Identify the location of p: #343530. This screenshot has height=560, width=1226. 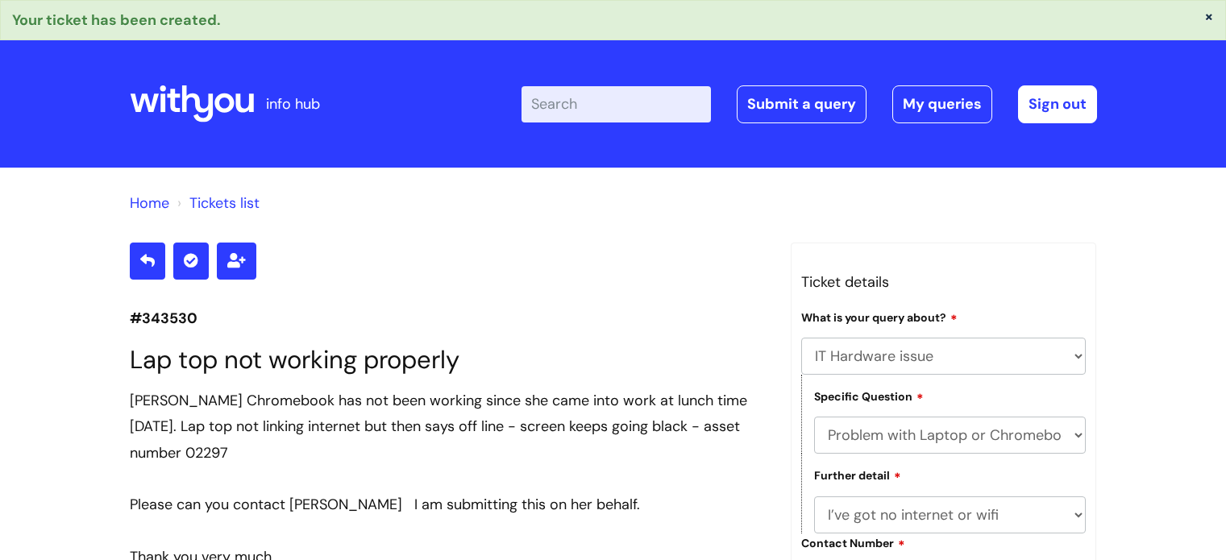
(448, 318).